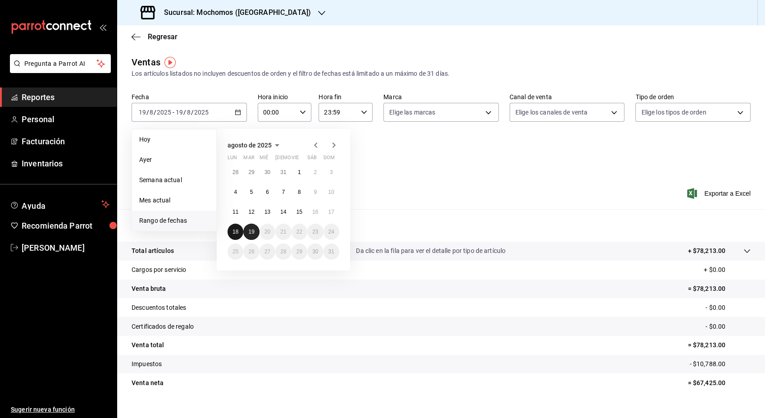 This screenshot has width=765, height=418. Describe the element at coordinates (315, 192) in the screenshot. I see `button: 9 de agosto de 2025` at that location.